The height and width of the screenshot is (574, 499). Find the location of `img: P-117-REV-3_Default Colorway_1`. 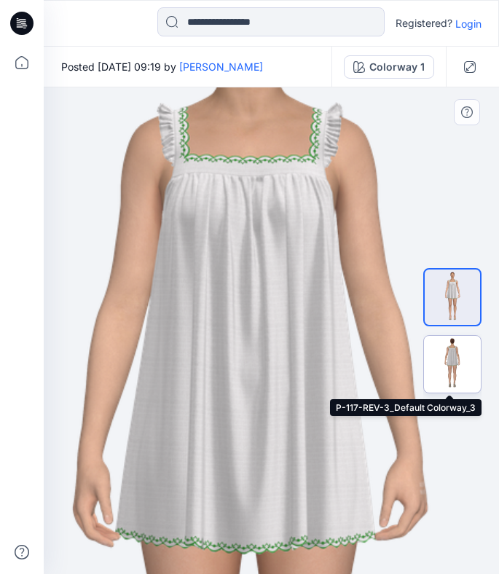

img: P-117-REV-3_Default Colorway_1 is located at coordinates (452, 297).